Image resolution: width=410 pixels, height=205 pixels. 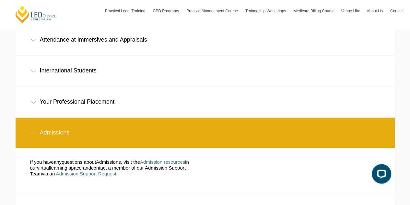 I want to click on span: Admissions, visit the, so click(x=118, y=162).